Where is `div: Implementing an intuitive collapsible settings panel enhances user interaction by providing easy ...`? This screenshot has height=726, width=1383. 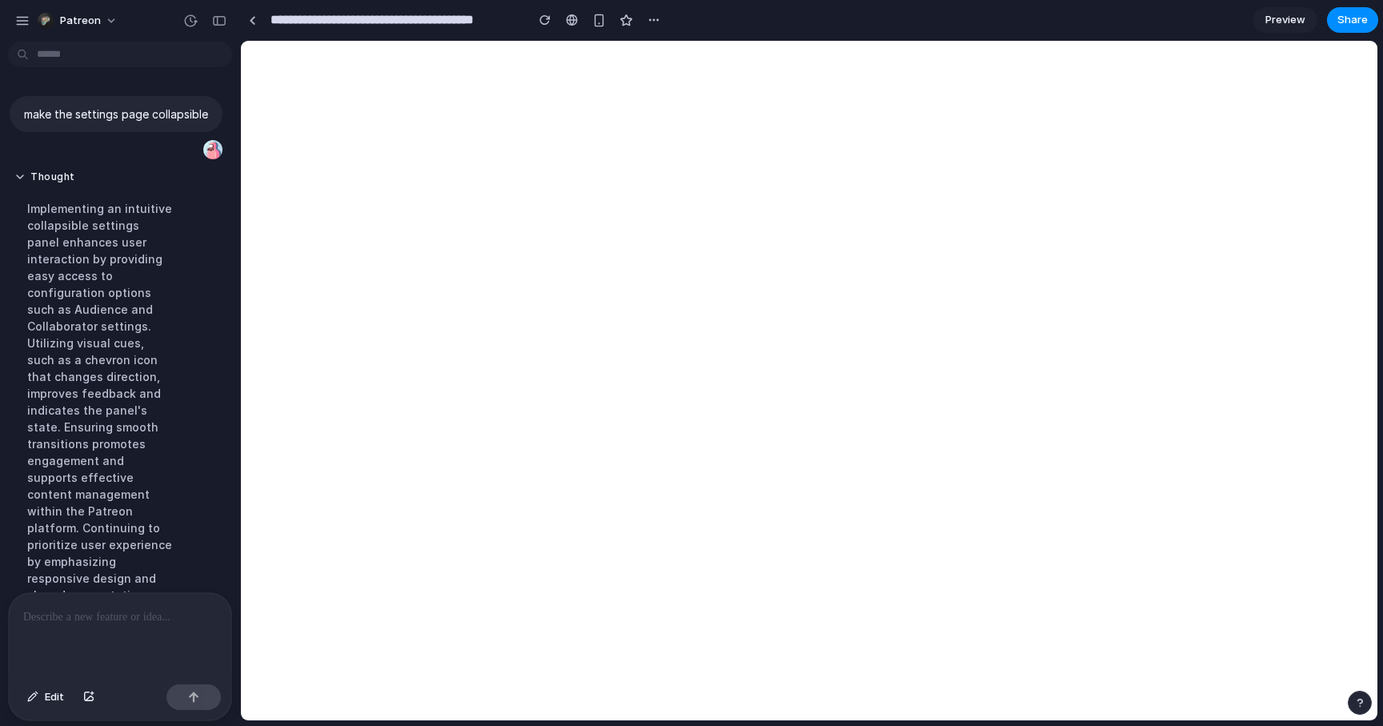 div: Implementing an intuitive collapsible settings panel enhances user interaction by providing easy ... is located at coordinates (100, 443).